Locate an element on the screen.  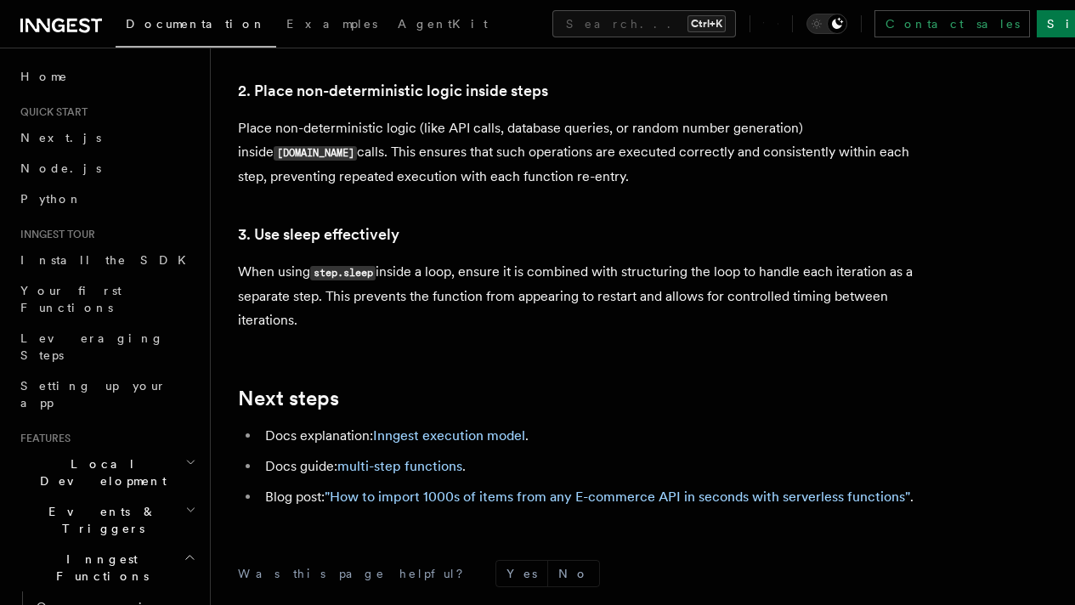
span: Next.js is located at coordinates (60, 138).